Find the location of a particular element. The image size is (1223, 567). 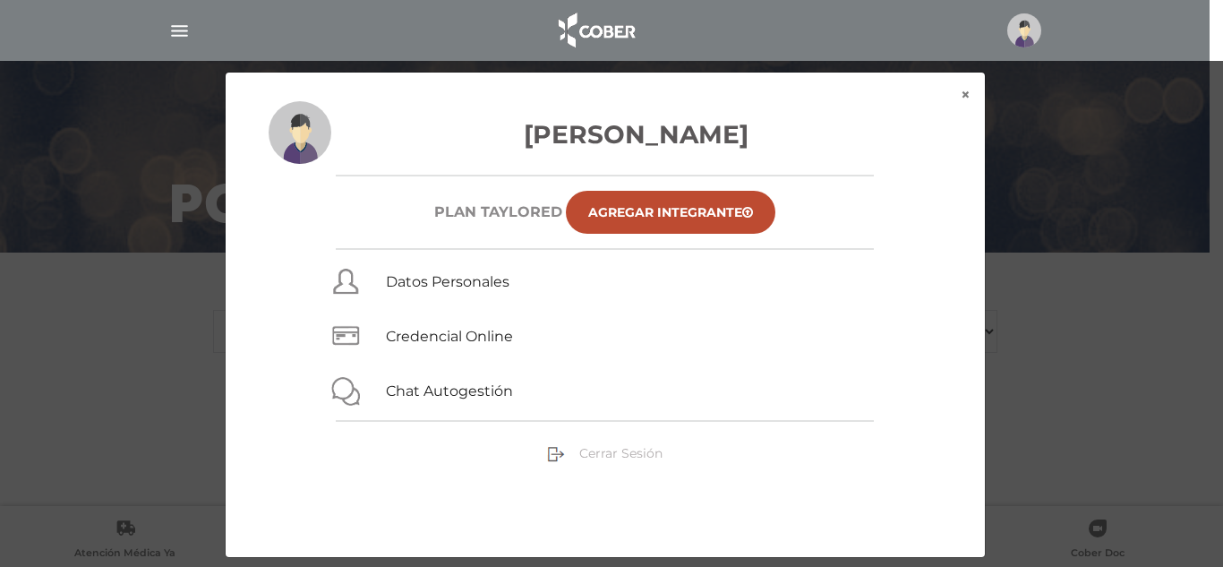

img: Cober_menu-lines-white.svg is located at coordinates (179, 30).